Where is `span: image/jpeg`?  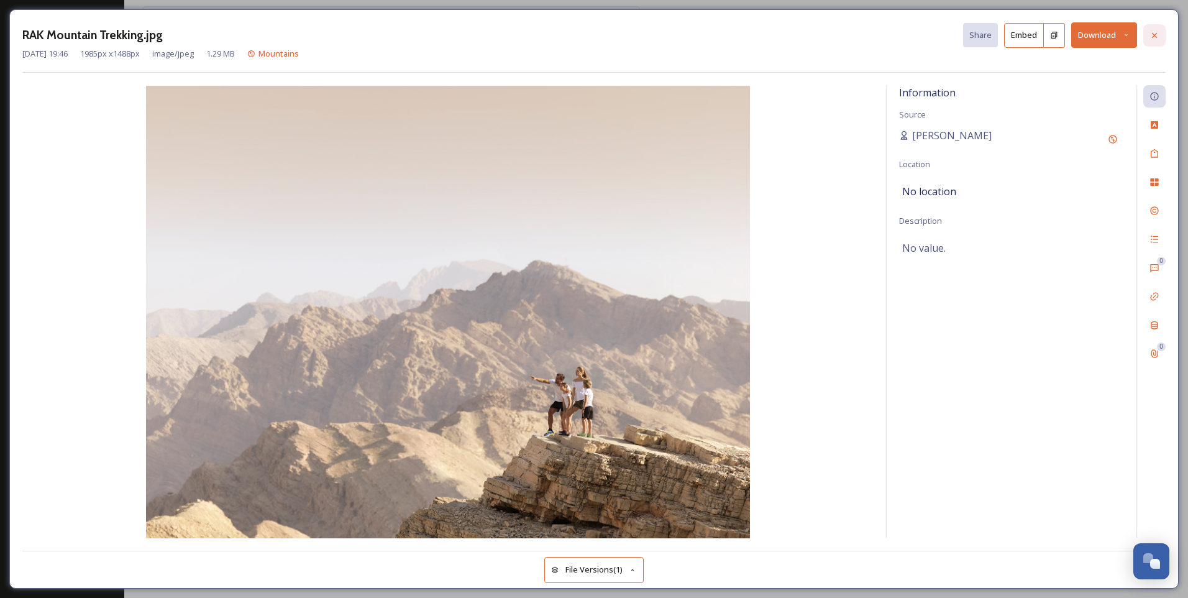 span: image/jpeg is located at coordinates (173, 53).